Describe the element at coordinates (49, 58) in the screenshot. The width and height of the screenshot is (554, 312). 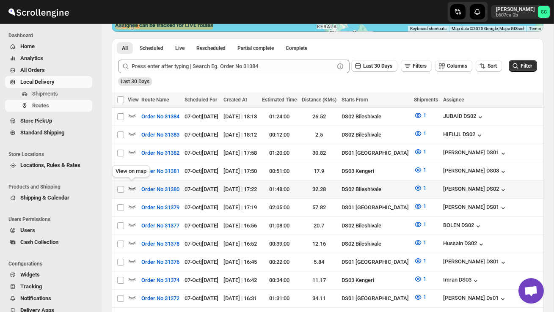
I see `button: Analytics` at that location.